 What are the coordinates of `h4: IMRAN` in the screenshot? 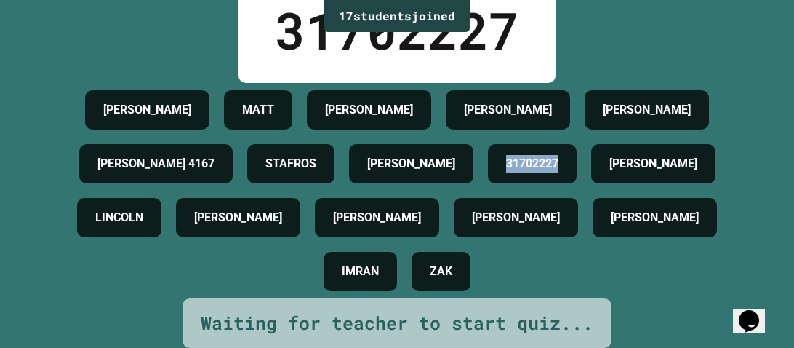 It's located at (360, 271).